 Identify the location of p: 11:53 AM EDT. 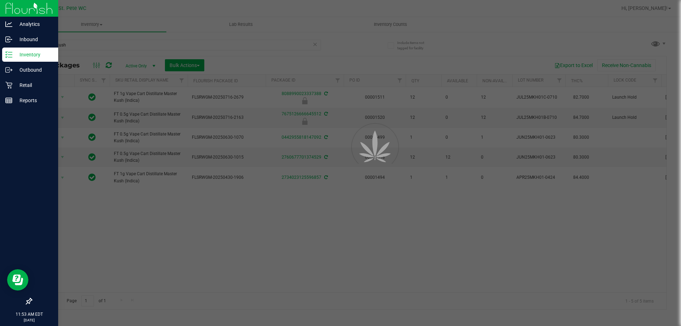
(29, 314).